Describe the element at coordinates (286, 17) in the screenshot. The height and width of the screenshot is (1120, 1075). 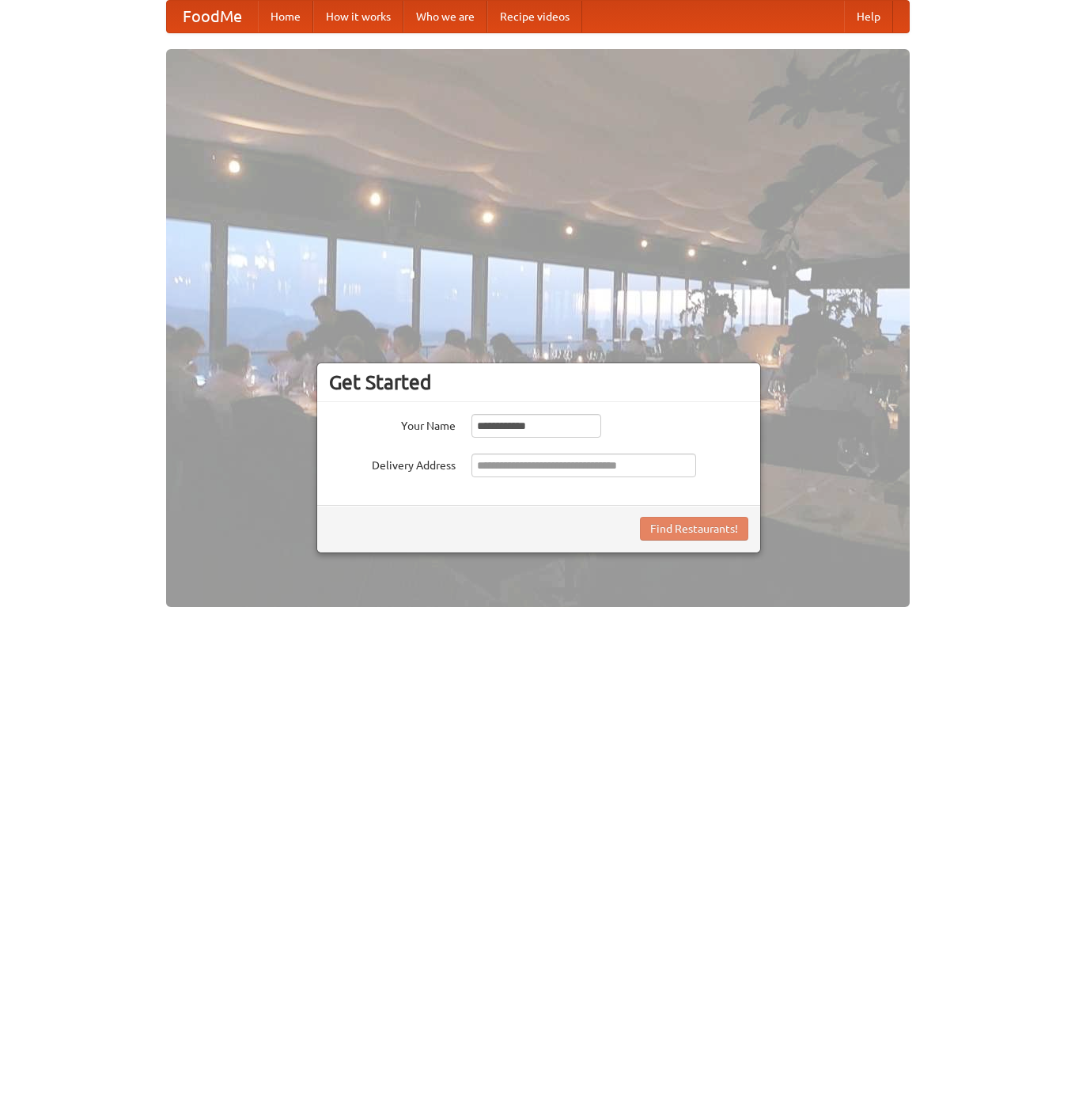
I see `a: Home` at that location.